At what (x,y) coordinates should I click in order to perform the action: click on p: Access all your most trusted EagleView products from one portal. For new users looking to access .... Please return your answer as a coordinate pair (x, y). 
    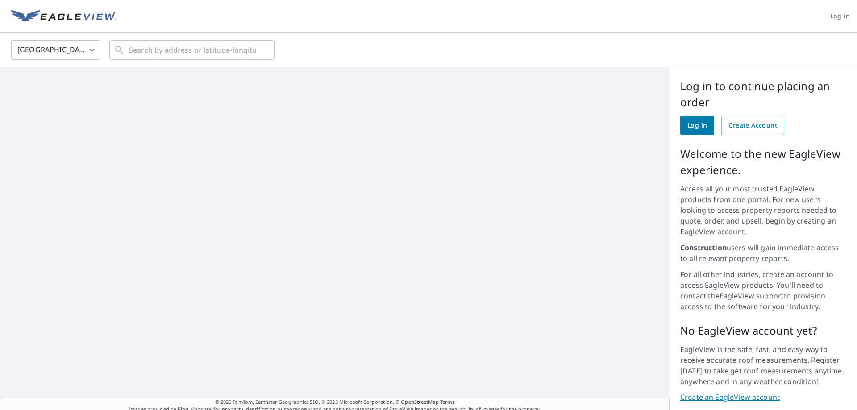
    Looking at the image, I should click on (763, 210).